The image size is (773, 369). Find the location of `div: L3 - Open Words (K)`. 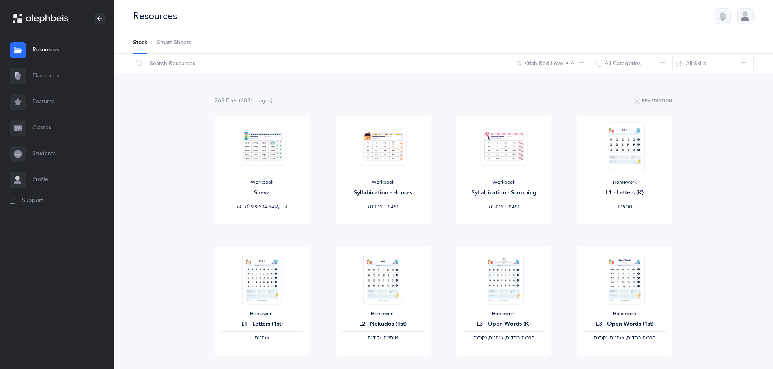

div: L3 - Open Words (K) is located at coordinates (504, 324).